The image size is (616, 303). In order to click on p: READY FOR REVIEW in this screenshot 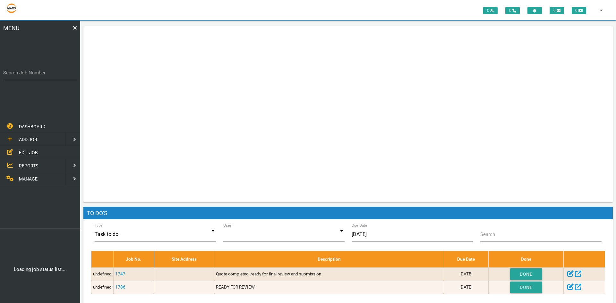, I will do `click(329, 287)`.